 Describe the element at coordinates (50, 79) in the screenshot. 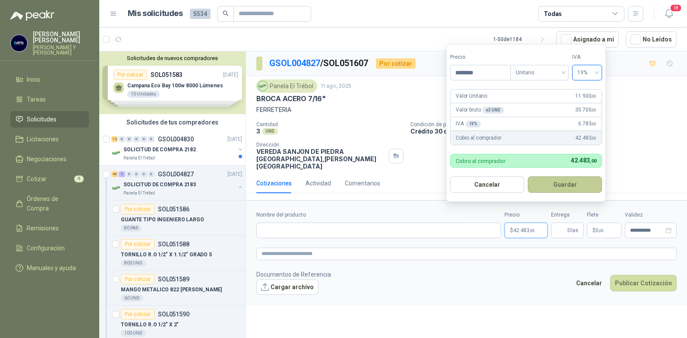

I see `a: Inicio` at that location.